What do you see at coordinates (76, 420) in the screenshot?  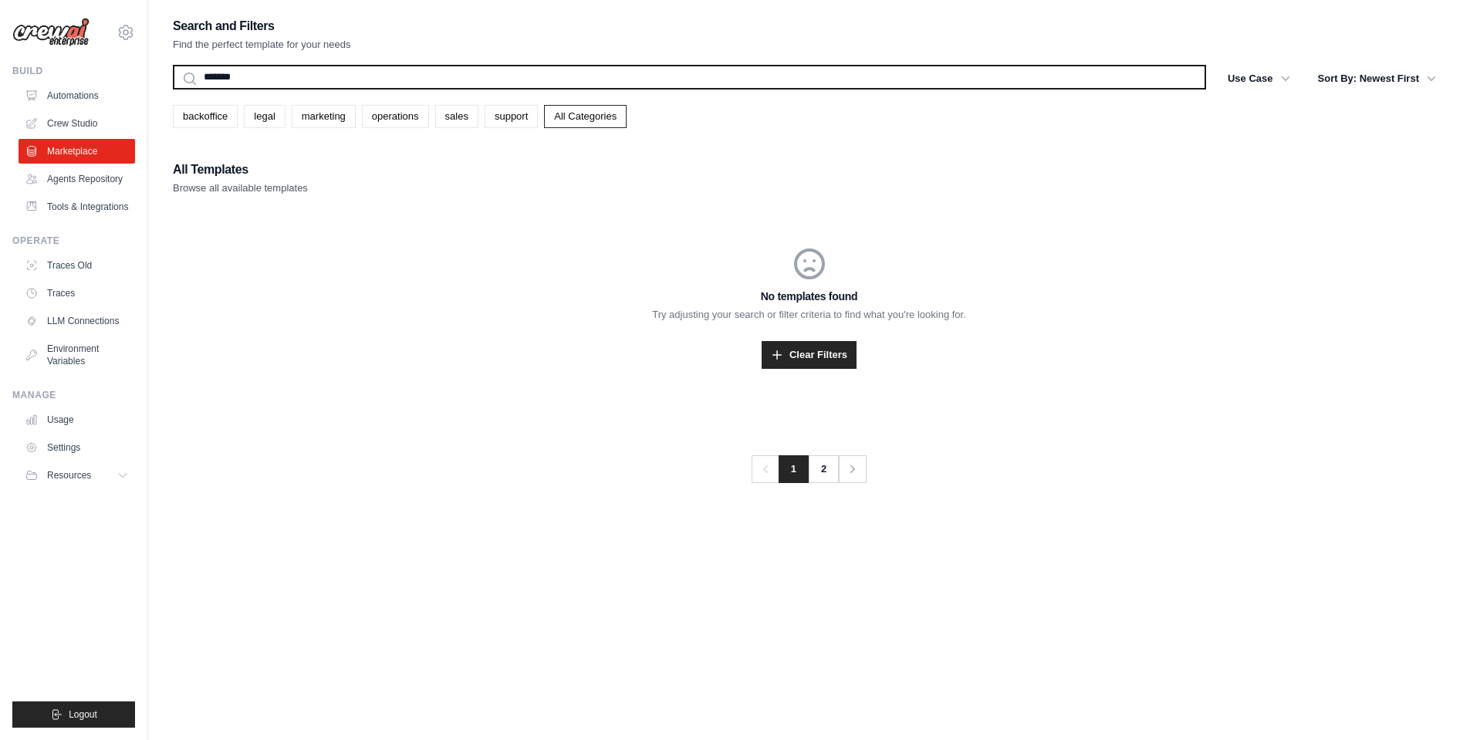 I see `a: Usage` at bounding box center [76, 420].